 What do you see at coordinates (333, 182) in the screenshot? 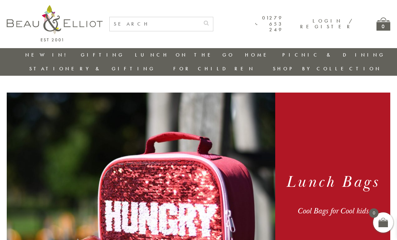
I see `h1: Lunch Bags` at bounding box center [333, 182].